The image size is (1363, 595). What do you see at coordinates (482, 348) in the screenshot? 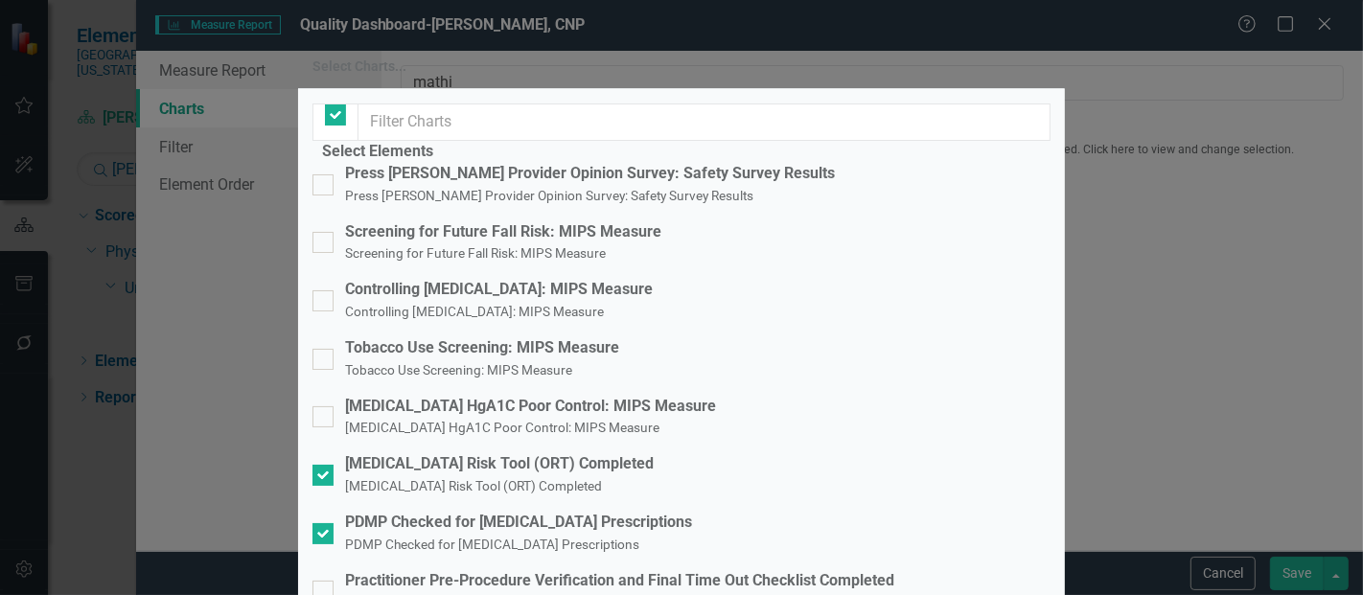
I see `div: Tobacco Use Screening: MIPS Measure` at bounding box center [482, 348].